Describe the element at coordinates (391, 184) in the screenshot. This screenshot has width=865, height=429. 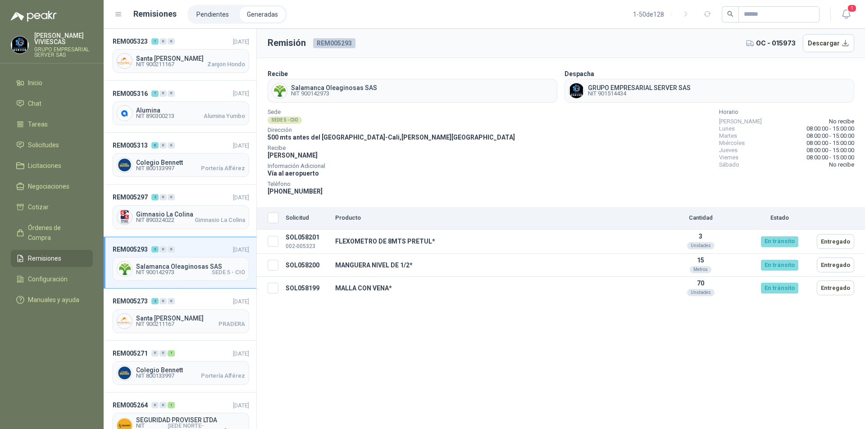
I see `span: Teléfono` at that location.